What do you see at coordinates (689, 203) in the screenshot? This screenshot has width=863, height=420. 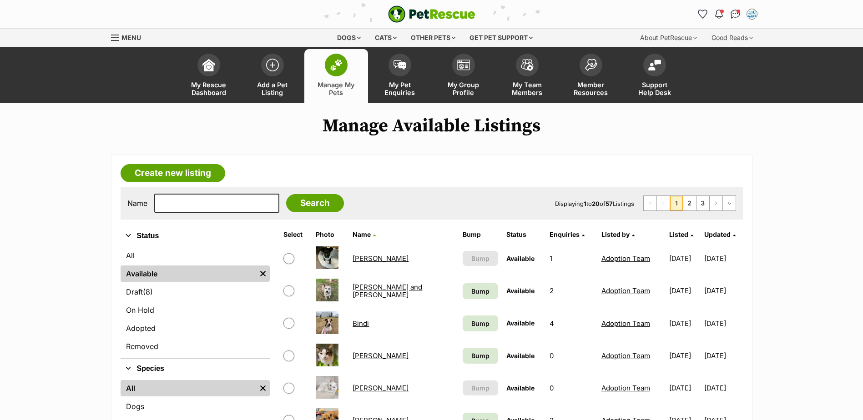 I see `a: Page 2` at bounding box center [689, 203].